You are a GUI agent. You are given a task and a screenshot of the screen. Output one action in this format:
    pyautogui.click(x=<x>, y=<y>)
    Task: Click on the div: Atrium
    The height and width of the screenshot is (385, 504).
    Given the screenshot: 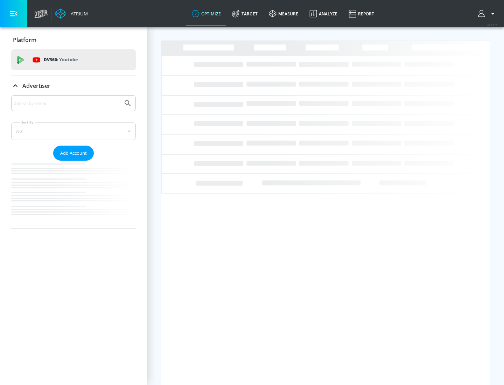 What is the action you would take?
    pyautogui.click(x=78, y=14)
    